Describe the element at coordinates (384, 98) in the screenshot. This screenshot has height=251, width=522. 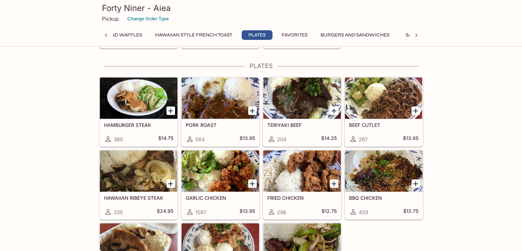
I see `div: BEEF CUTLET` at that location.